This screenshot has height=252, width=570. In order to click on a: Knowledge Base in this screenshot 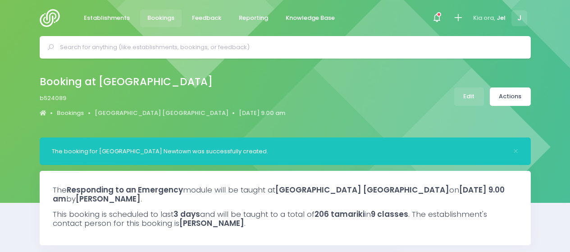, I will do `click(310, 18)`.